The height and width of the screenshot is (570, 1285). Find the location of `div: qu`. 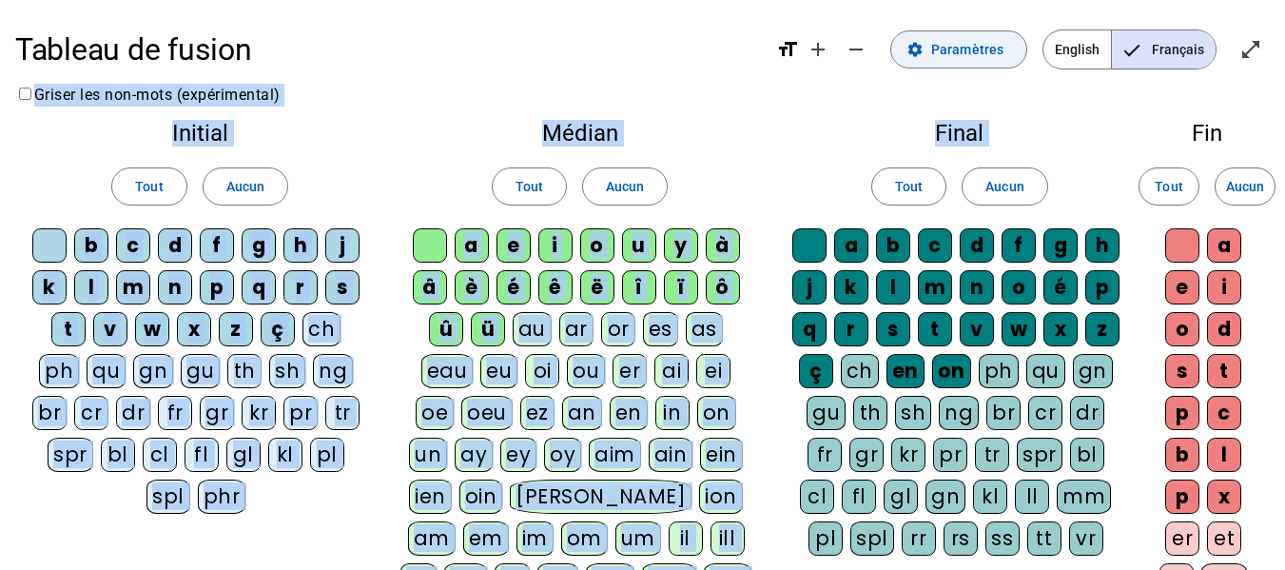

div: qu is located at coordinates (1045, 371).